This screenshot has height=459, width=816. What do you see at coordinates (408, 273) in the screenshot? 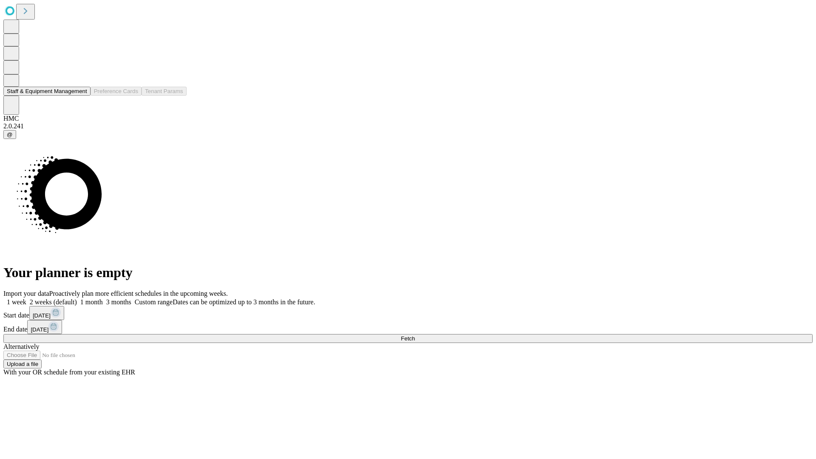
I see `h1: Your planner is empty` at bounding box center [408, 273].